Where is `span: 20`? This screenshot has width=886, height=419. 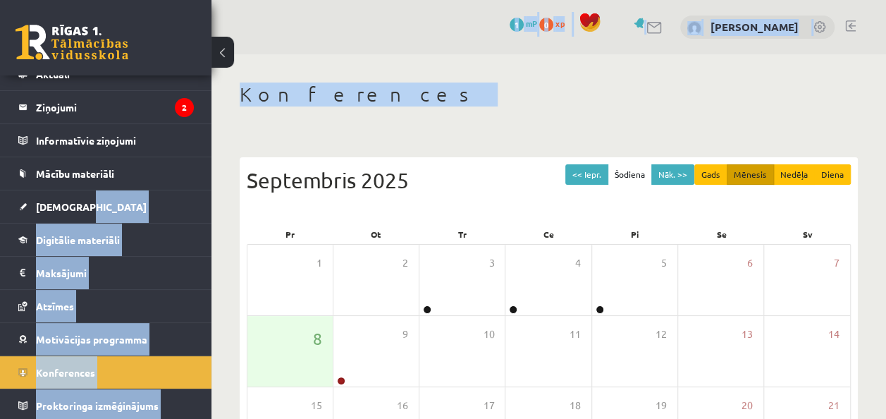
span: 20 is located at coordinates (747, 405).